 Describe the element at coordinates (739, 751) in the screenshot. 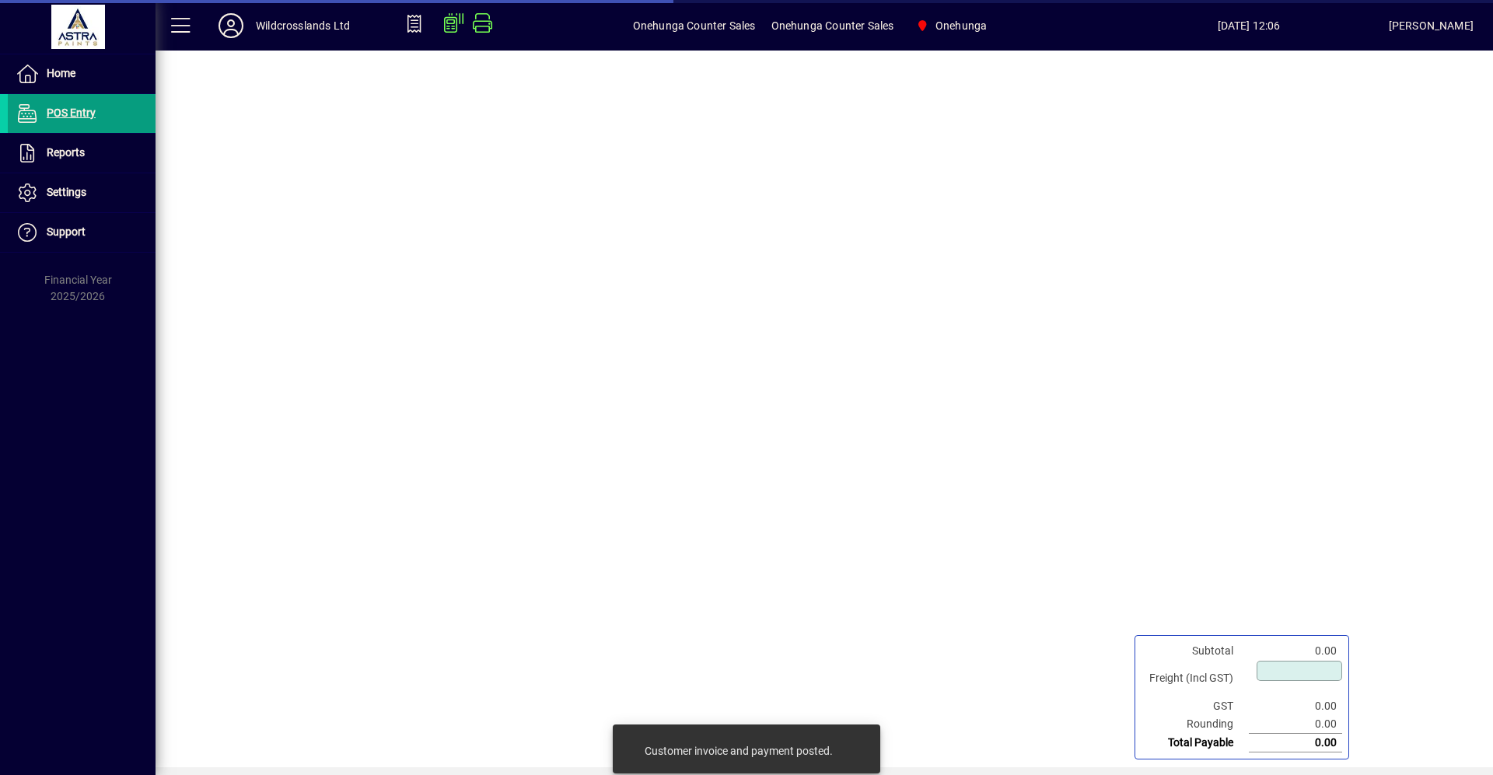

I see `div: Customer invoice and payment posted.` at that location.